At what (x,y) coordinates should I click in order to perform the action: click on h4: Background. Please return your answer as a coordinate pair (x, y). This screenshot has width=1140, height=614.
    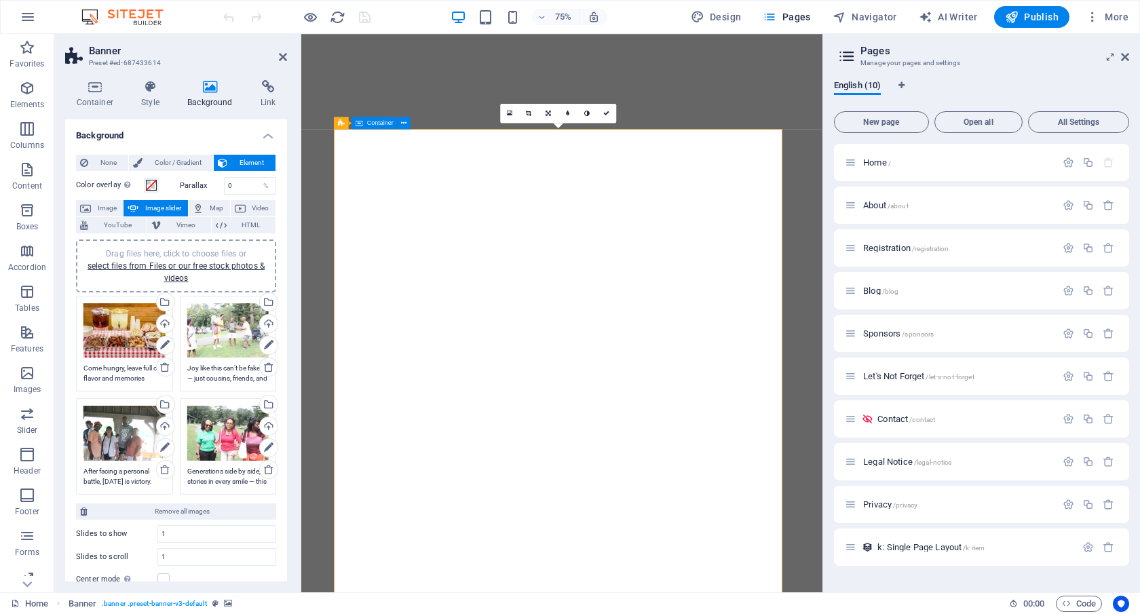
    Looking at the image, I should click on (213, 94).